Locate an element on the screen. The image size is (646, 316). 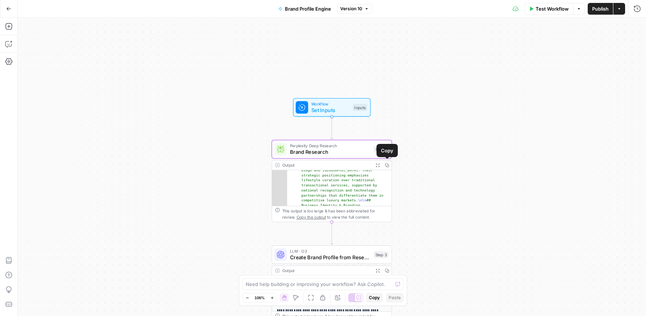
g: Edge from step_2 to step_3 is located at coordinates (332, 234).